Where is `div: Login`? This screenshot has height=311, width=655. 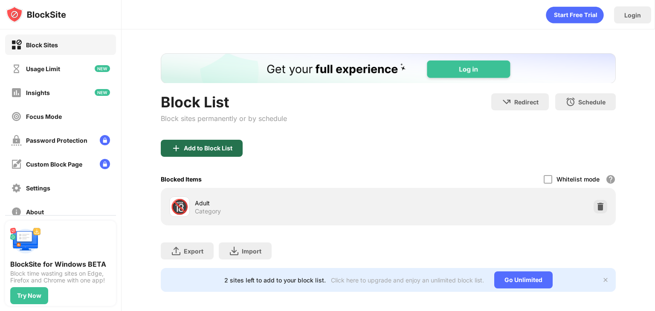
div: Login is located at coordinates (633, 15).